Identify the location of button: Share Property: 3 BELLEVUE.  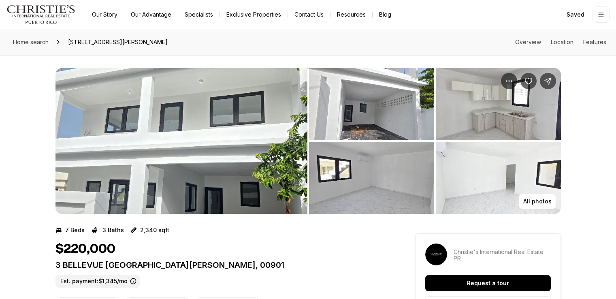
(548, 81).